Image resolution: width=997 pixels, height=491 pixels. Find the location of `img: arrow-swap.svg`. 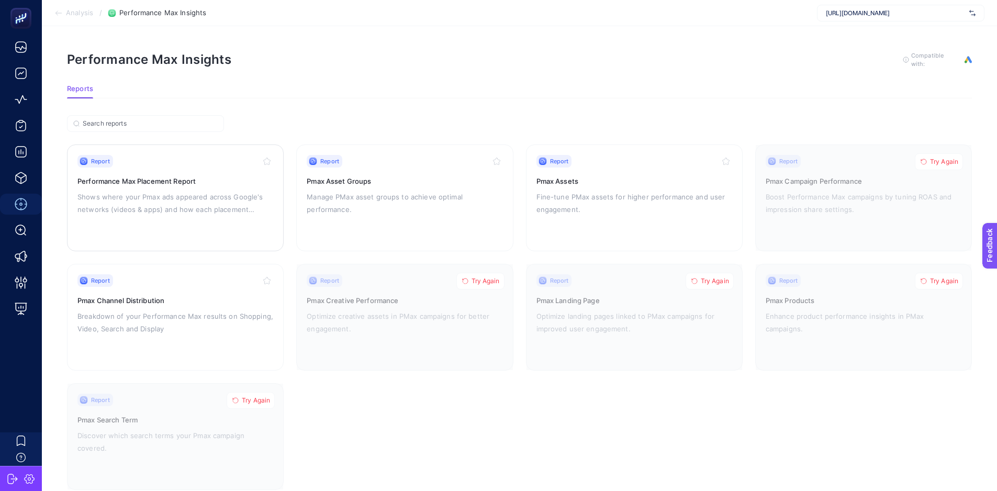

img: arrow-swap.svg is located at coordinates (973, 13).